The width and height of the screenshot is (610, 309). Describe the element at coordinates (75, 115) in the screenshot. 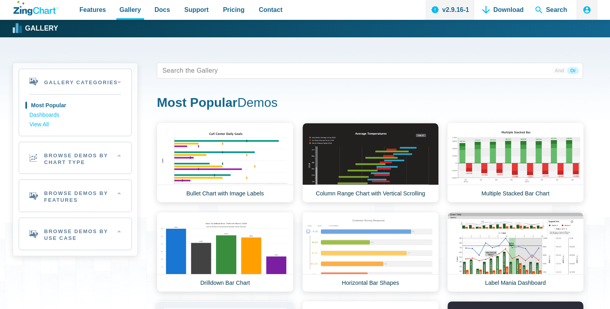

I see `a: Dashboards` at that location.